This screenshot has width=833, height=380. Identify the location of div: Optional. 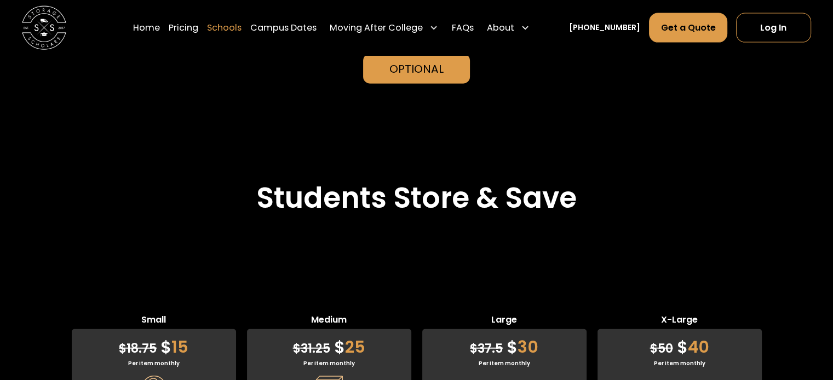
(416, 69).